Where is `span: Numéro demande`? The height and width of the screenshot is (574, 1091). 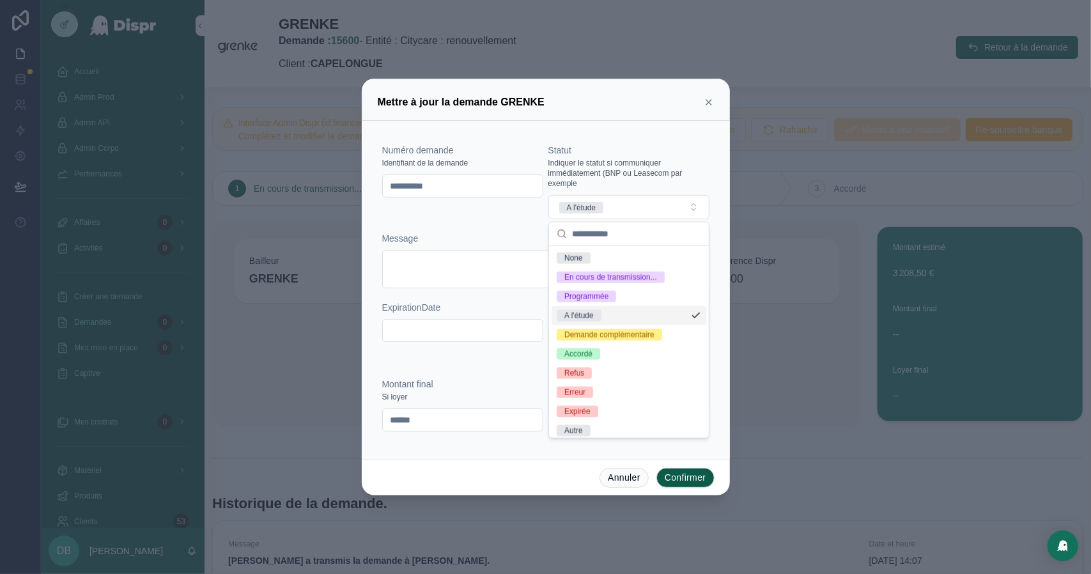
span: Numéro demande is located at coordinates (418, 150).